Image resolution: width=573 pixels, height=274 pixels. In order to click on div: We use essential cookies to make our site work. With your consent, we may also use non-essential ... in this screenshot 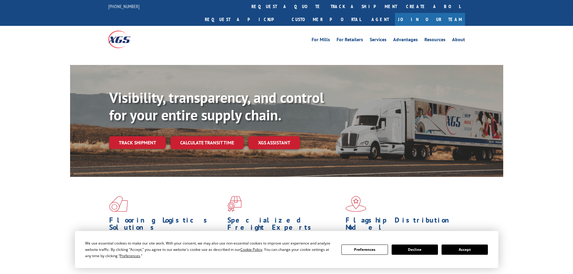, I will do `click(210, 249)`.